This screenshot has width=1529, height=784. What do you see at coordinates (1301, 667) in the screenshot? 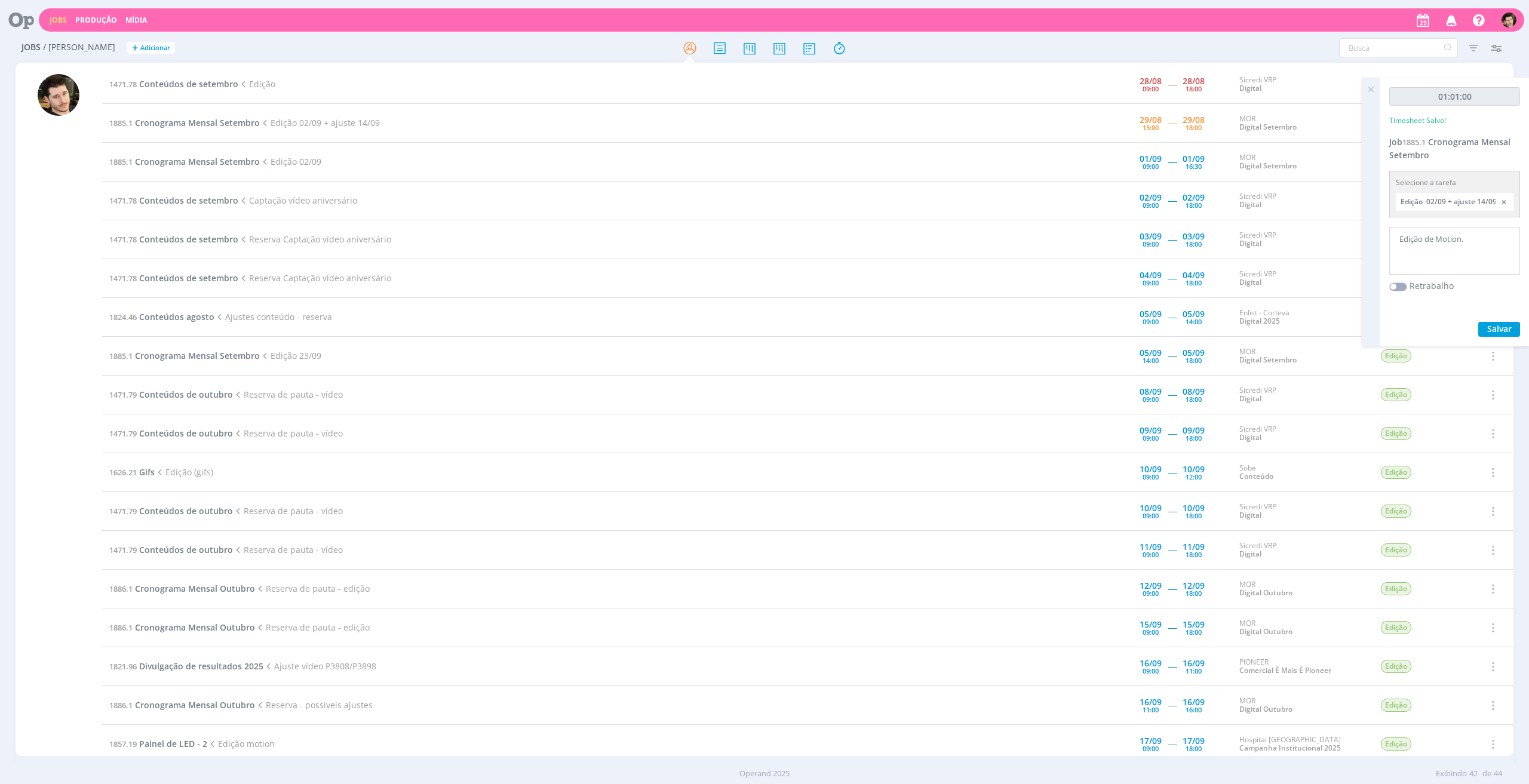
I see `div: PIONEER` at bounding box center [1301, 667].